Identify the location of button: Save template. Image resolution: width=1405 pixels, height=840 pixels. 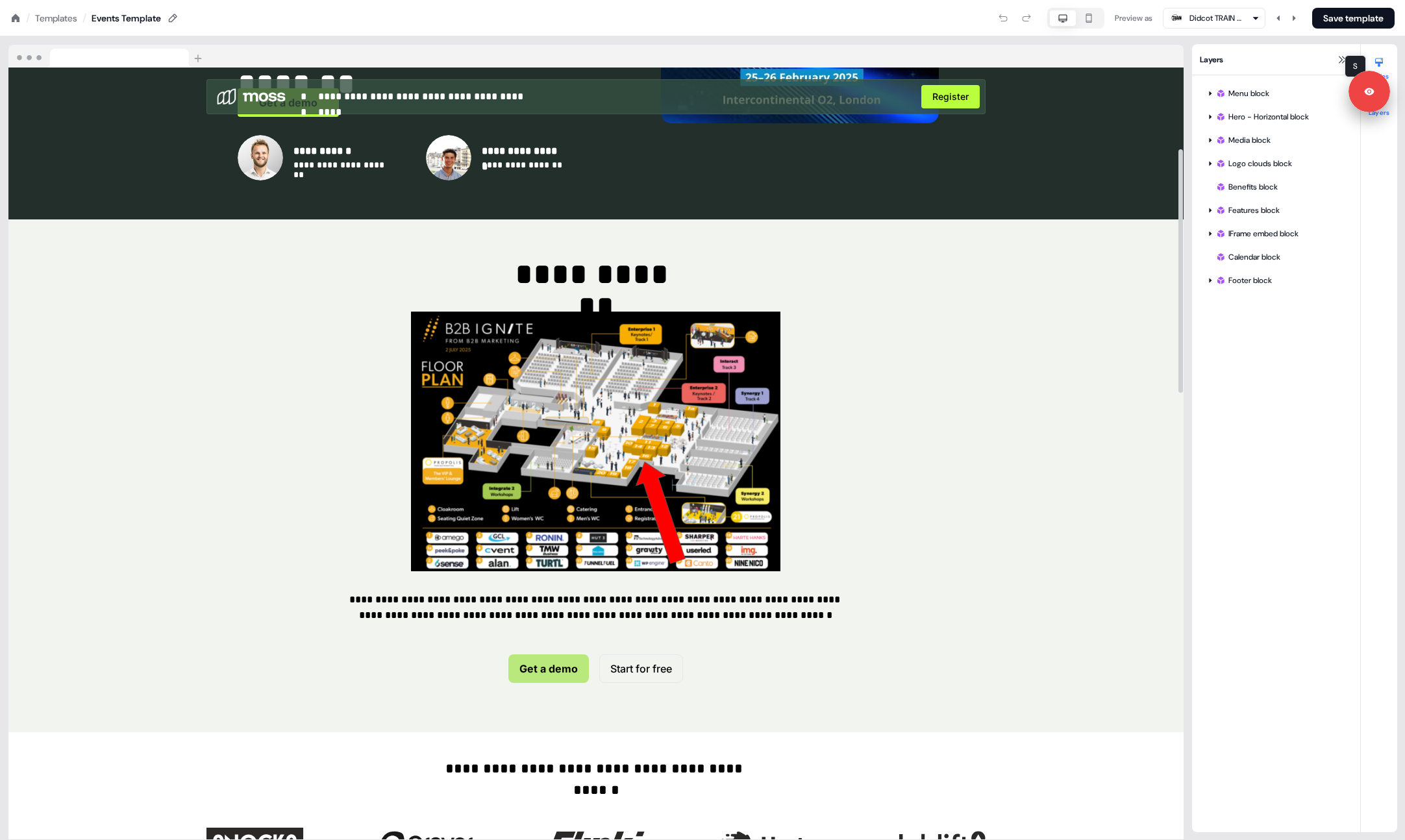
(1353, 18).